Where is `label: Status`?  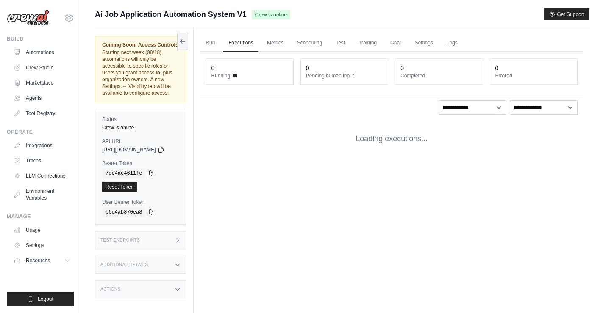
label: Status is located at coordinates (141, 119).